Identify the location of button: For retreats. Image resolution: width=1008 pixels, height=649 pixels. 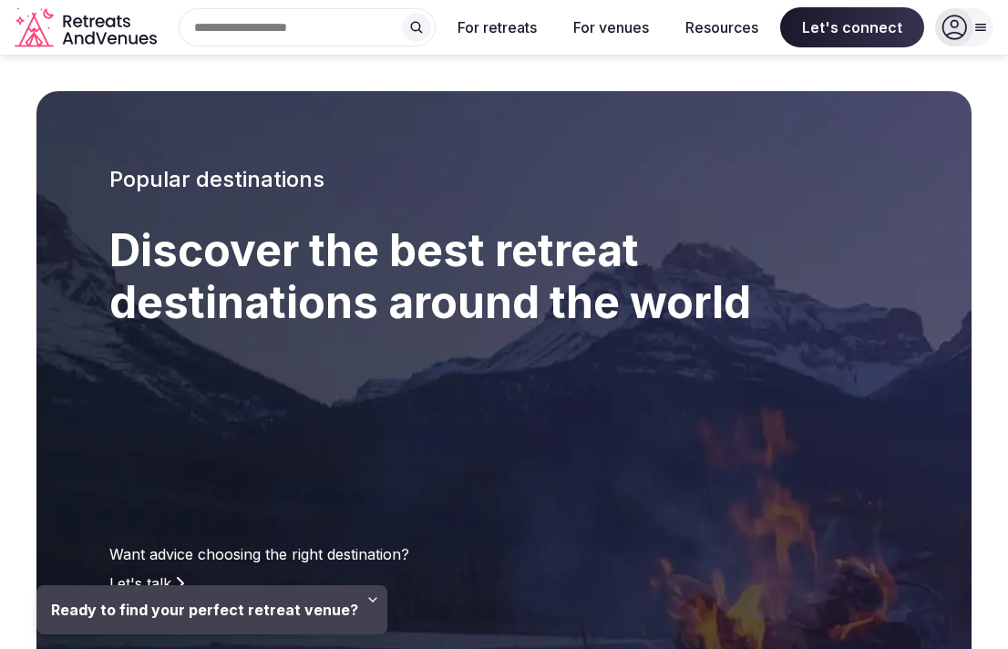
(497, 27).